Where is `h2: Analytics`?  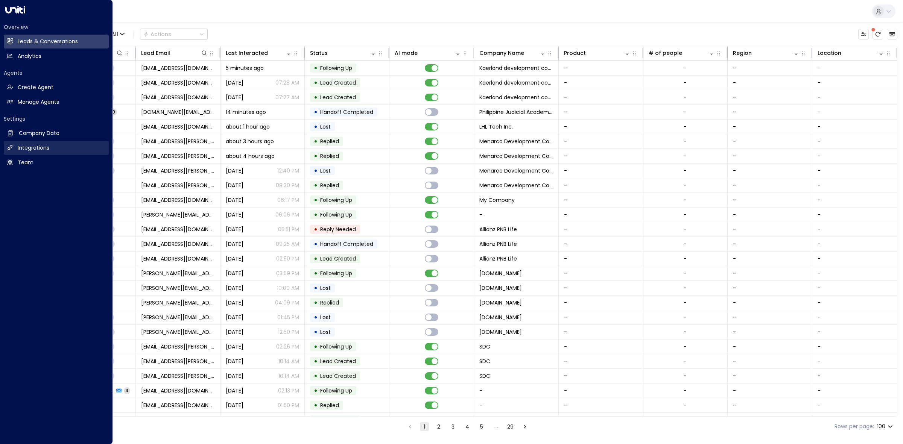 h2: Analytics is located at coordinates (29, 56).